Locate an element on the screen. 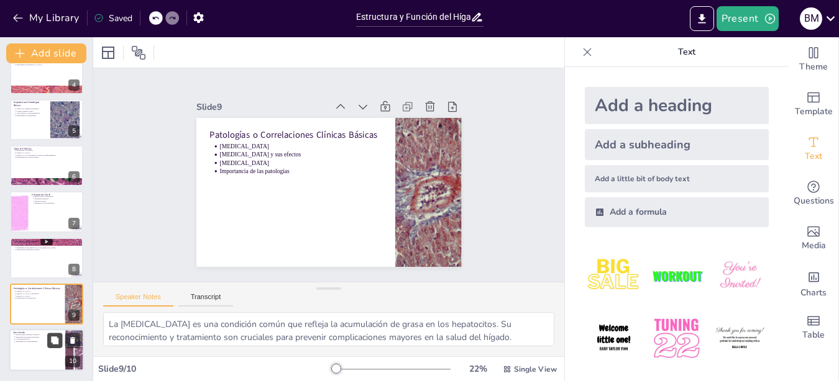 This screenshot has height=381, width=839. div: Add charts and graphs is located at coordinates (813, 283).